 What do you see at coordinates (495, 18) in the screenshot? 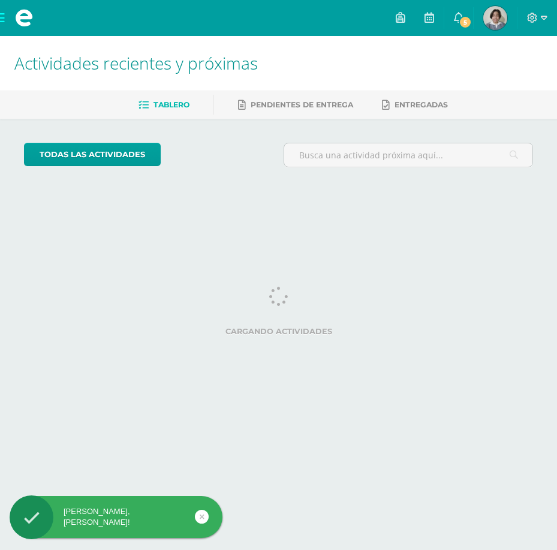
I see `img: 979e7c708cdca84a49980a79fed31628.png` at bounding box center [495, 18].